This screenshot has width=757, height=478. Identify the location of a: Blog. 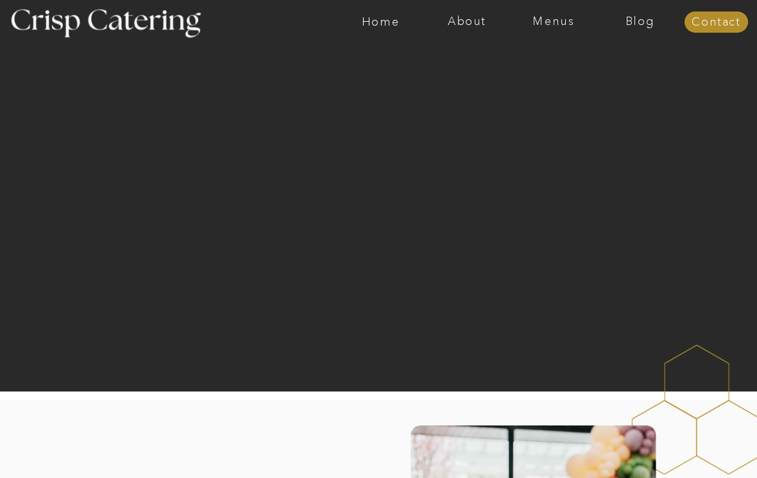
(639, 22).